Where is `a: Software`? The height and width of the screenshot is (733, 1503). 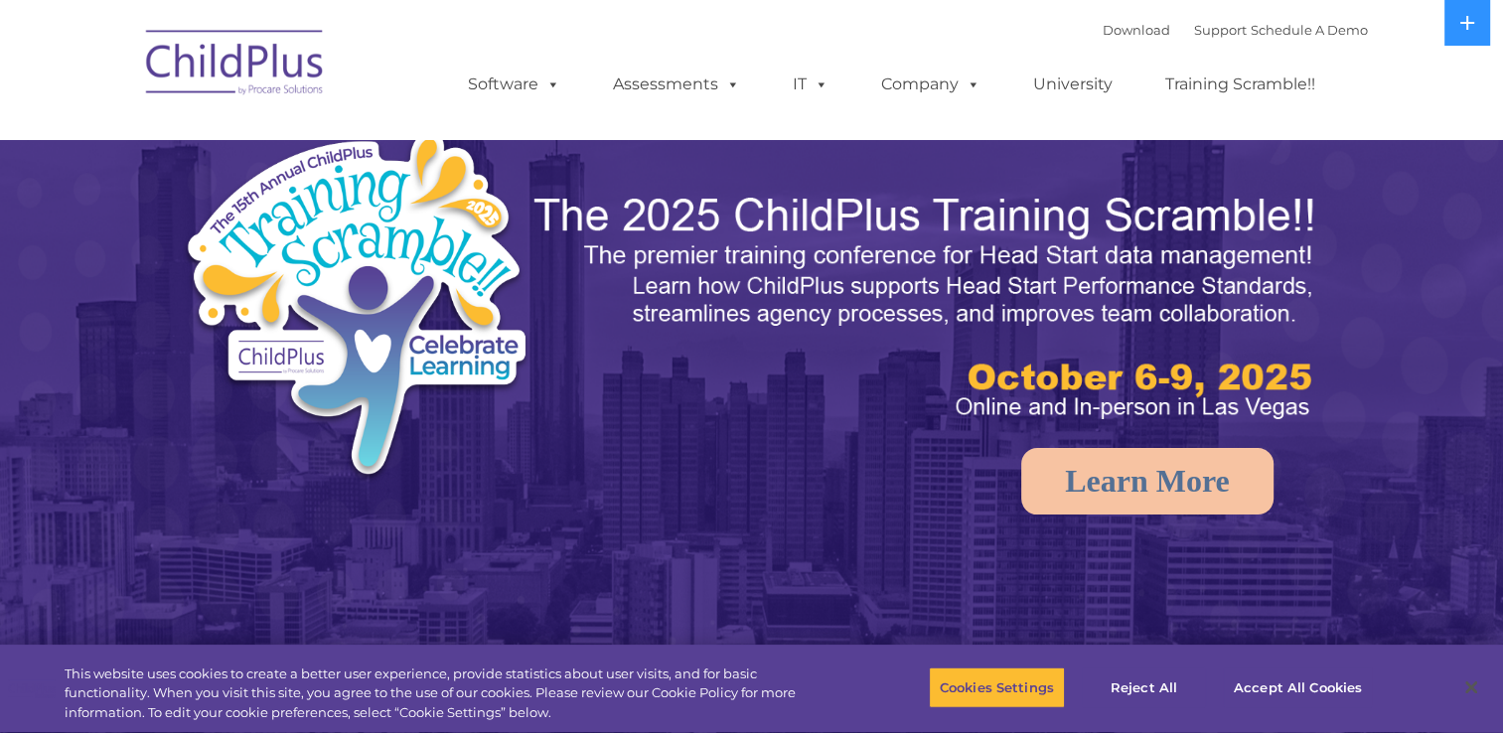 a: Software is located at coordinates (514, 84).